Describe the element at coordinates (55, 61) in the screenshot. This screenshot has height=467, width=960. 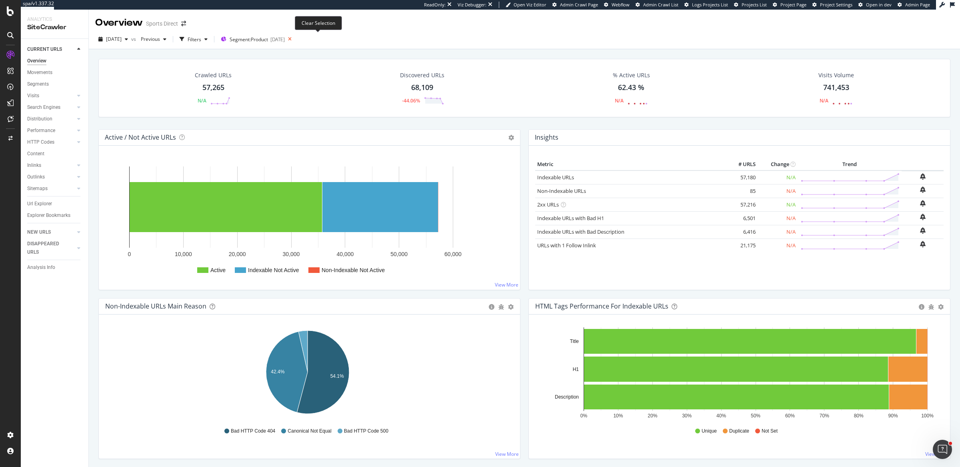
I see `a: Overview` at that location.